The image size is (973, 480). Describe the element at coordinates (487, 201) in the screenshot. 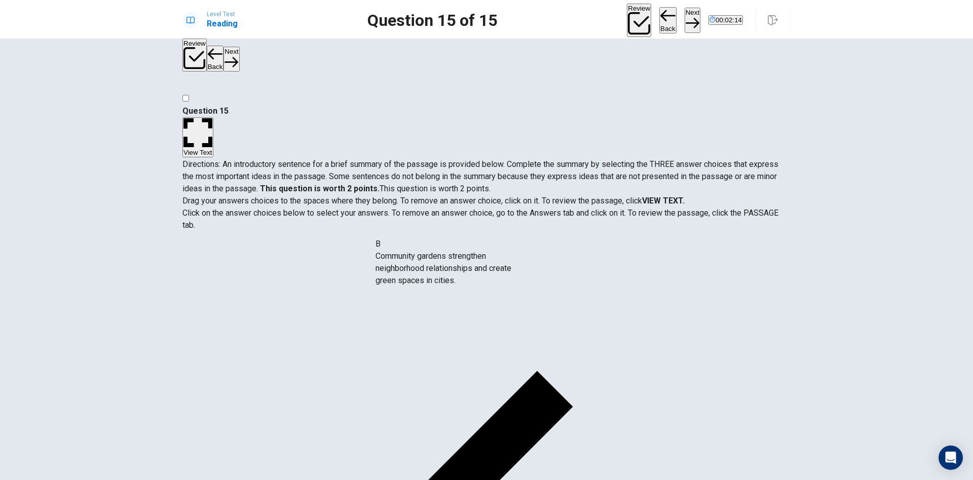

I see `p: Drag your answers choices to the spaces where they belong. To remove an answer choice, click on i...` at that location.